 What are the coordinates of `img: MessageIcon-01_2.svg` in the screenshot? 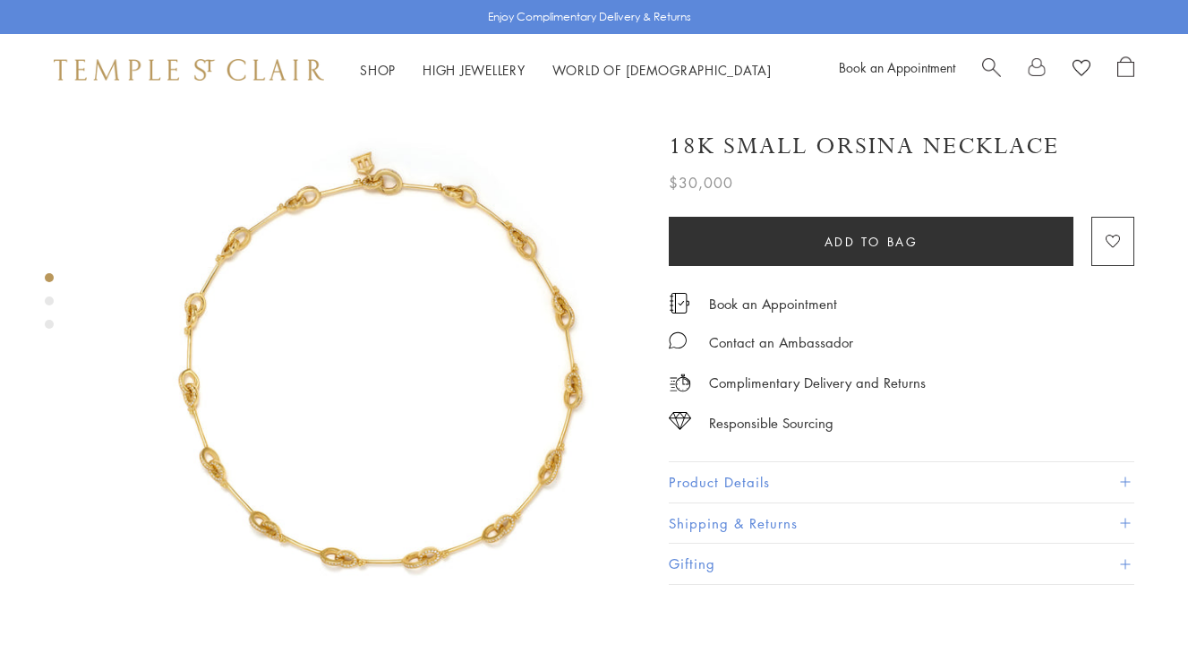 It's located at (678, 340).